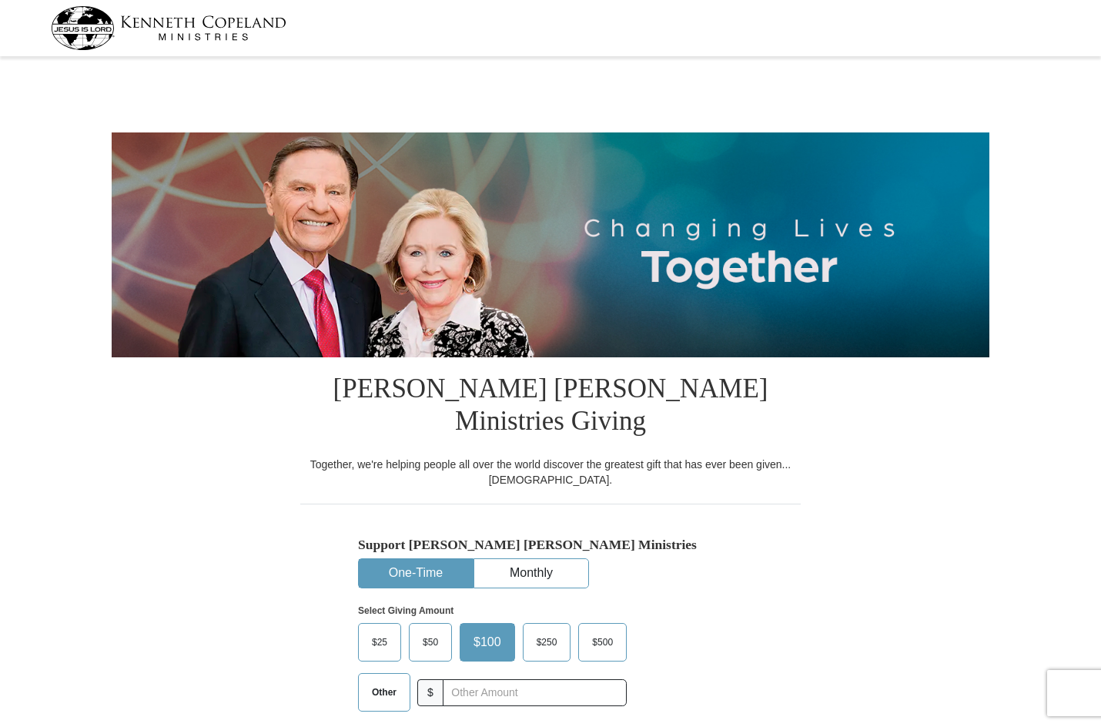  I want to click on button: One-Time, so click(416, 573).